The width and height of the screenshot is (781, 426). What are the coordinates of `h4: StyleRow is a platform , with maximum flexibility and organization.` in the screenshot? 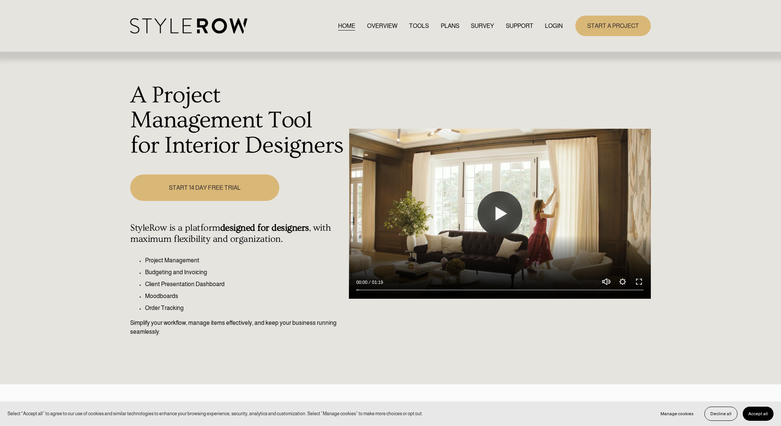 It's located at (237, 234).